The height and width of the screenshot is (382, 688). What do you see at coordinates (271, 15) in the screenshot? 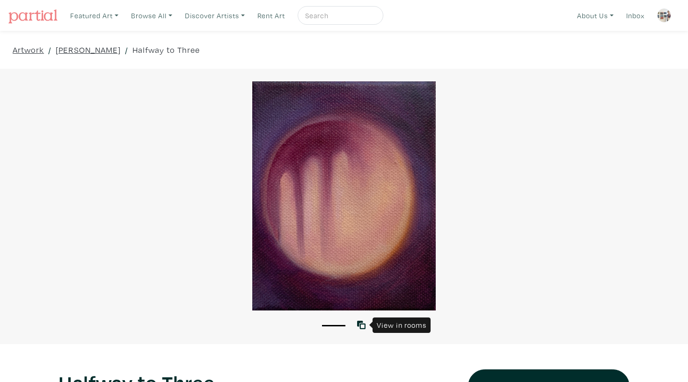
I see `a: Rent Art` at bounding box center [271, 15].